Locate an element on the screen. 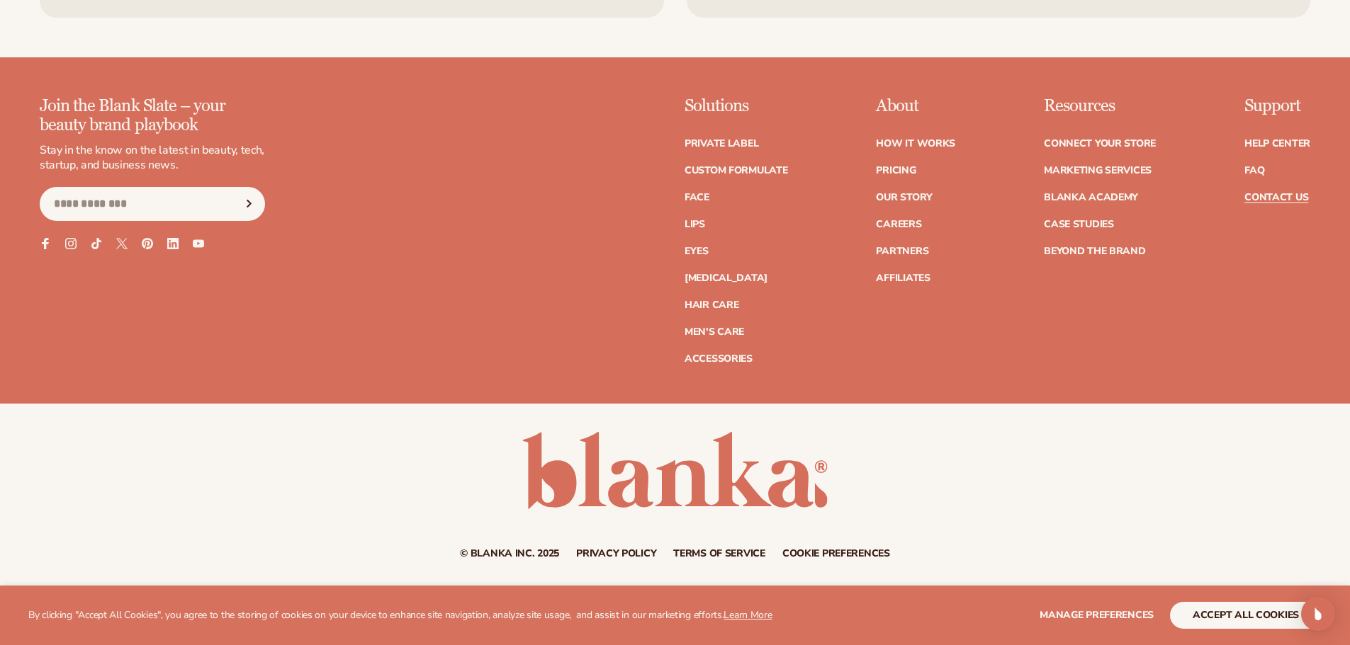  span: Manage preferences is located at coordinates (1096, 615).